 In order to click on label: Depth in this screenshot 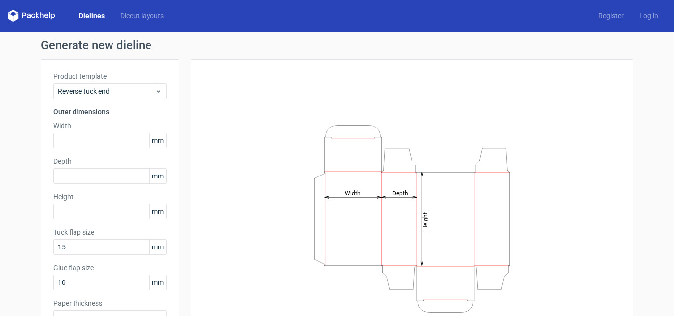, I will do `click(110, 161)`.